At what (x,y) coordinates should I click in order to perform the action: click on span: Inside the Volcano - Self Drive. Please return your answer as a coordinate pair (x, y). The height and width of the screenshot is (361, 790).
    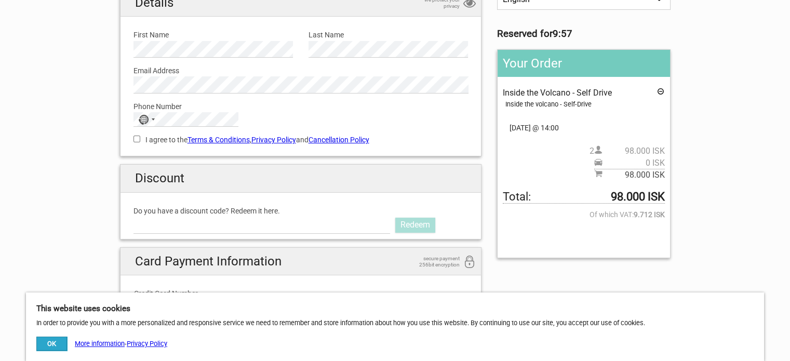
    Looking at the image, I should click on (557, 92).